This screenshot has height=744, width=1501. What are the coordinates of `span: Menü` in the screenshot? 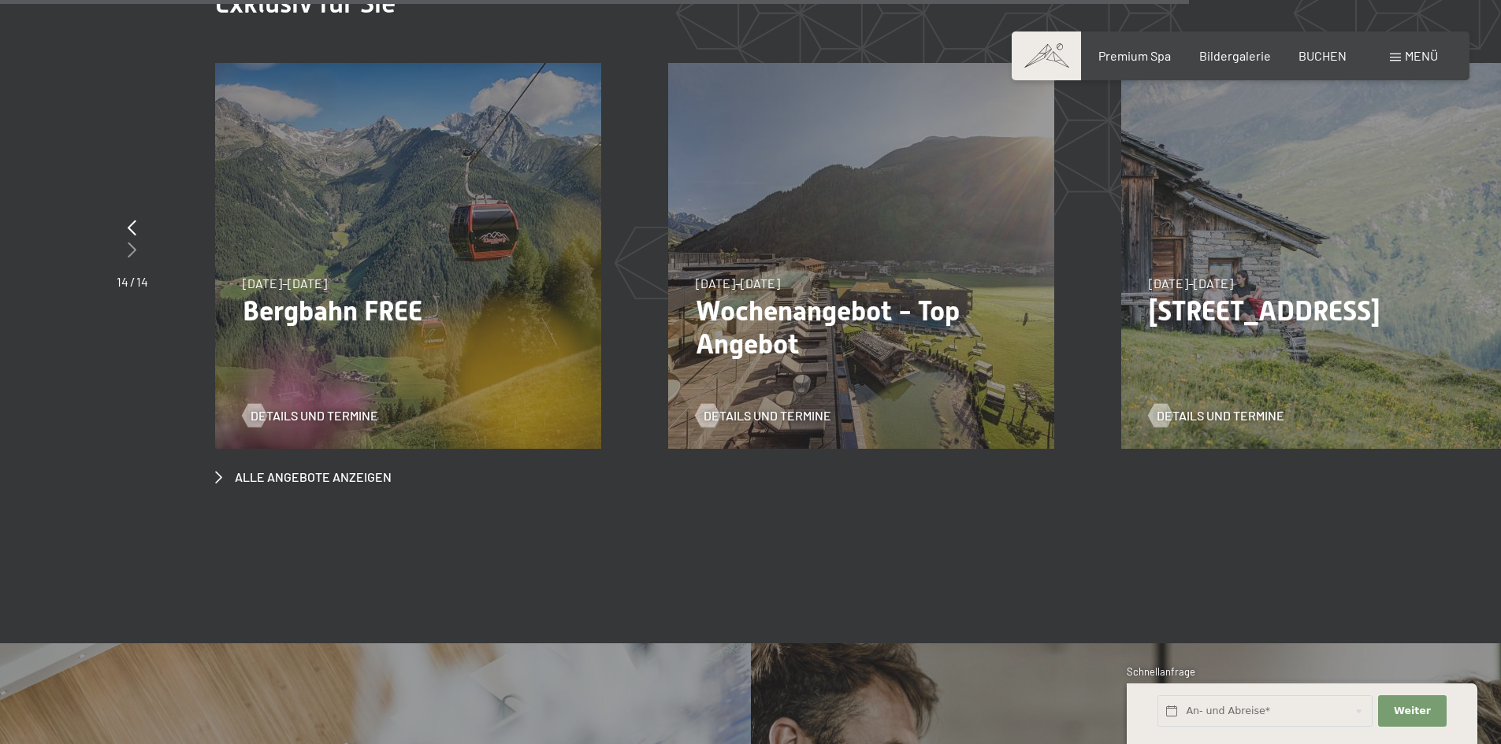 It's located at (1421, 55).